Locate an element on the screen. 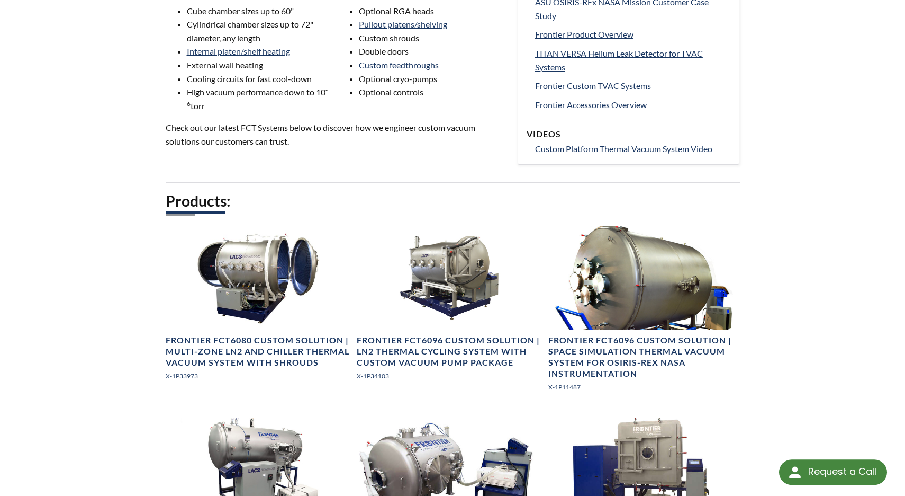 The height and width of the screenshot is (496, 905). a: Internal platen/shelf heating is located at coordinates (238, 51).